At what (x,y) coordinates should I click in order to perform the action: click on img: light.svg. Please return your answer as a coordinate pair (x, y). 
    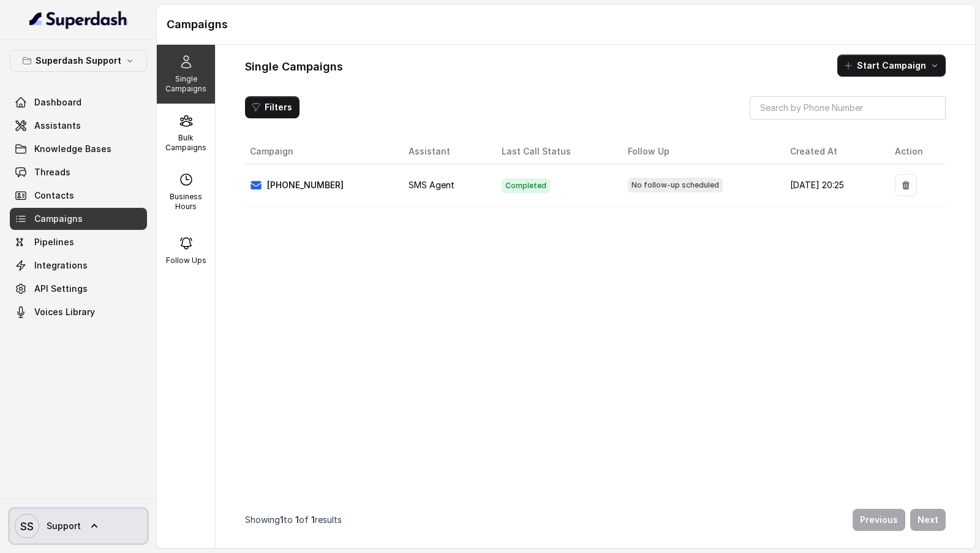
    Looking at the image, I should click on (78, 20).